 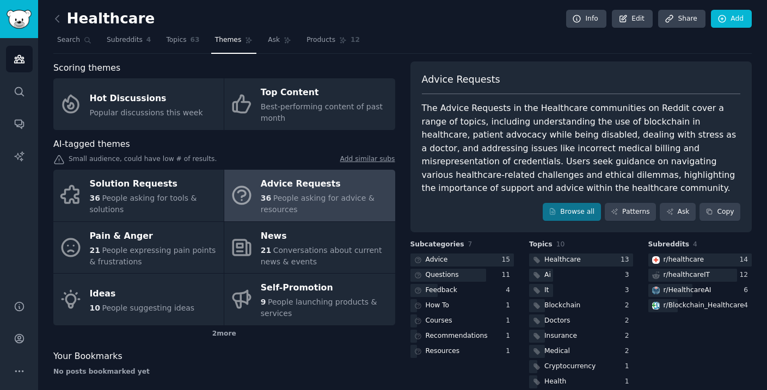 I want to click on div: Blockchain, so click(x=562, y=306).